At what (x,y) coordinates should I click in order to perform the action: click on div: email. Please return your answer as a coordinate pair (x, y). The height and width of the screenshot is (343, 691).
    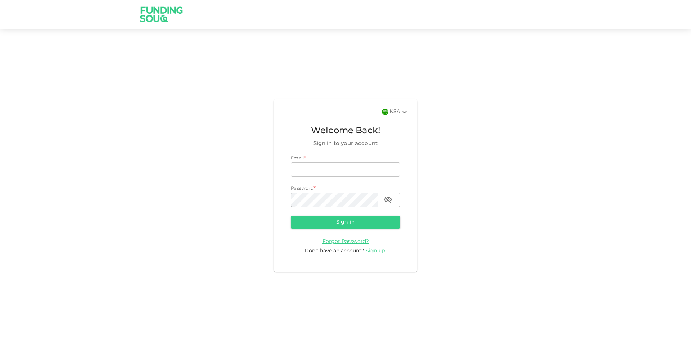
    Looking at the image, I should click on (345, 169).